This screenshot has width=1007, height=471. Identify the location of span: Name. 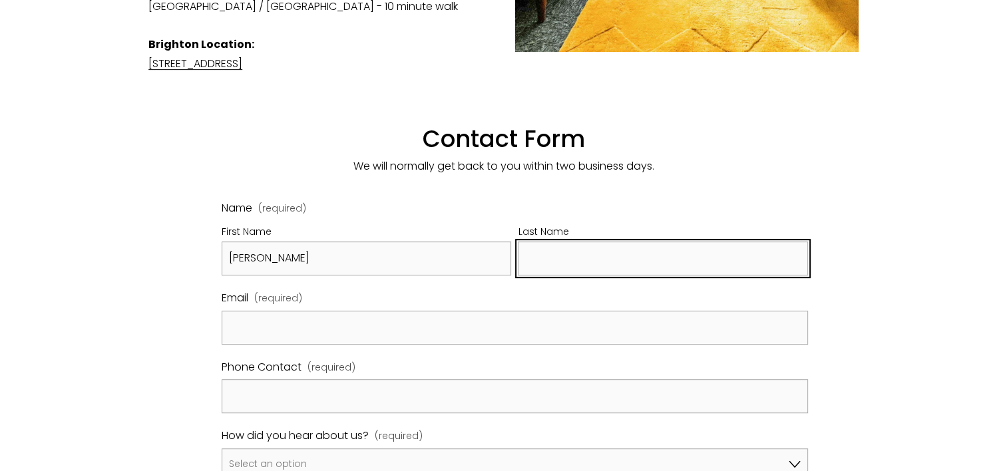
(237, 208).